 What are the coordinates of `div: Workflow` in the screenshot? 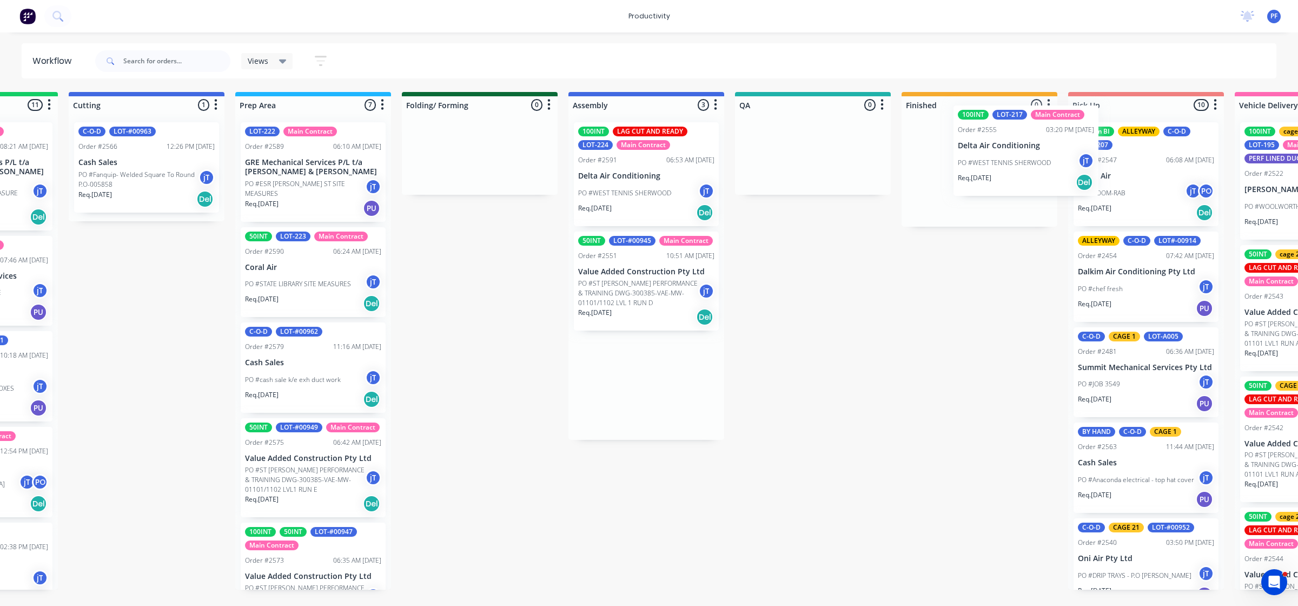 It's located at (55, 61).